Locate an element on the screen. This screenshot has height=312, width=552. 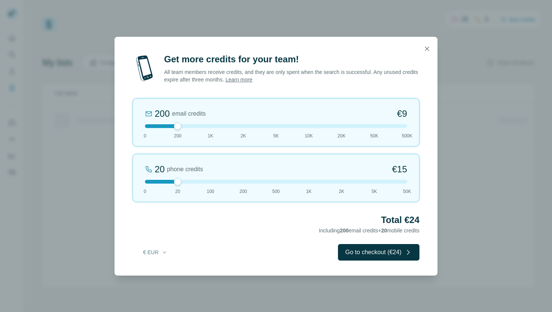
h2: Total €24 is located at coordinates (276, 220).